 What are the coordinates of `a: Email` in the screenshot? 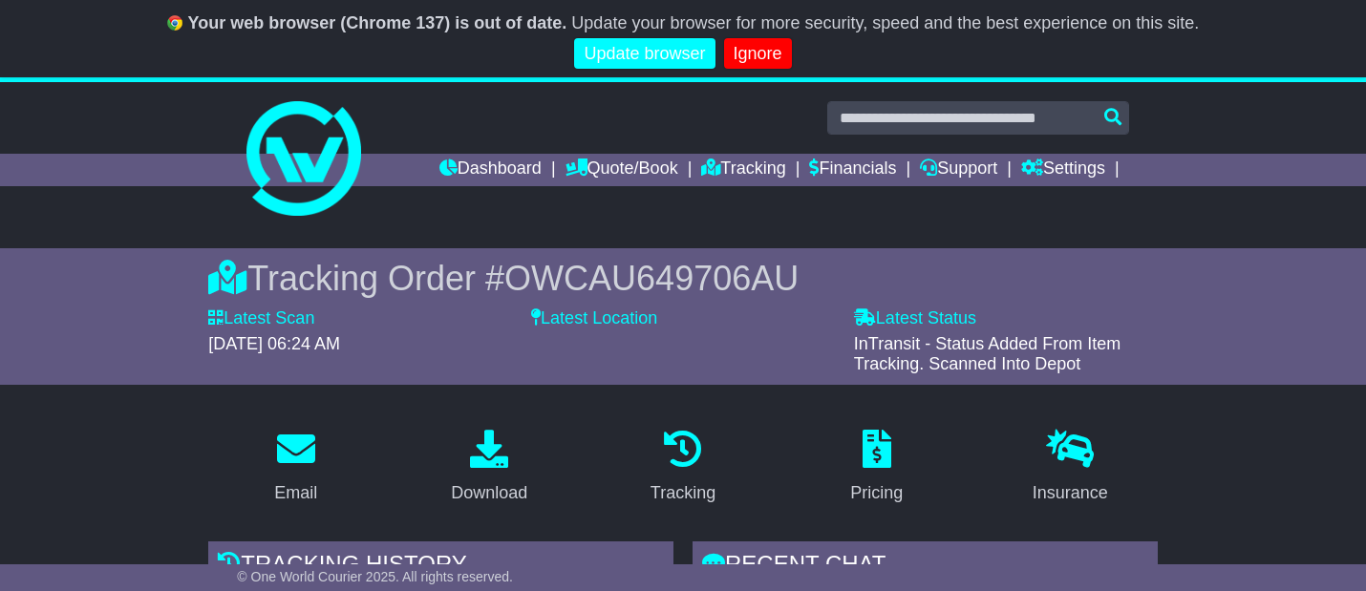 It's located at (295, 468).